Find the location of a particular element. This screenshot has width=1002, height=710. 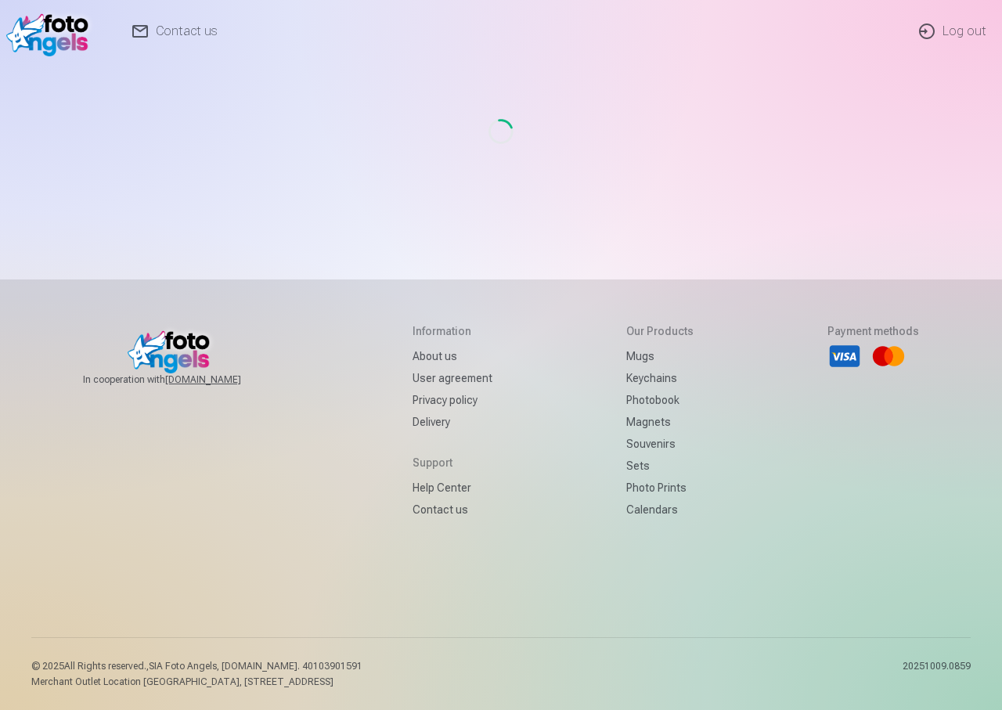

span: In cooperation with is located at coordinates (181, 380).